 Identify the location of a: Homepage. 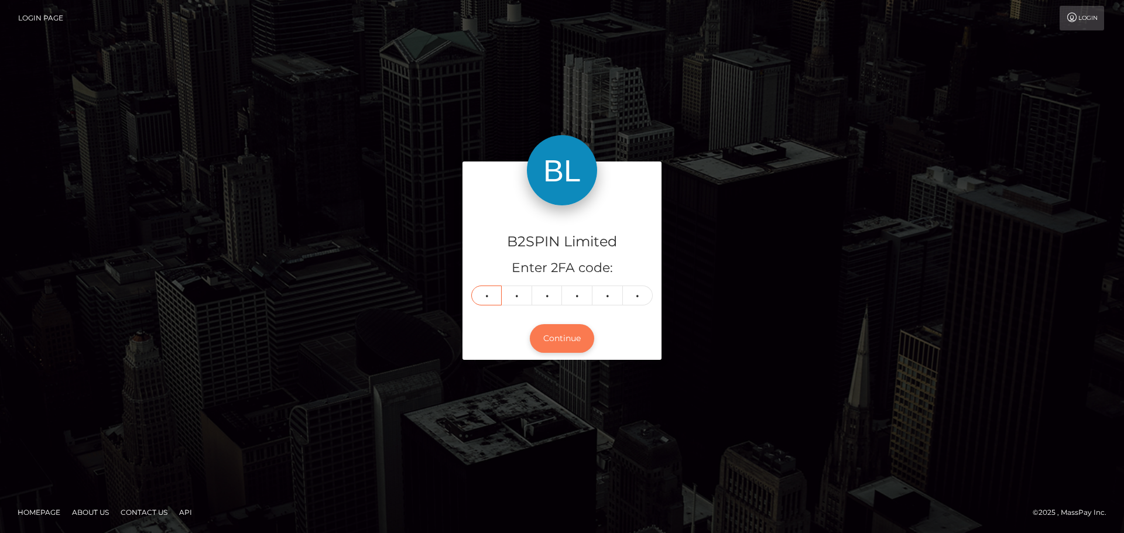
(39, 512).